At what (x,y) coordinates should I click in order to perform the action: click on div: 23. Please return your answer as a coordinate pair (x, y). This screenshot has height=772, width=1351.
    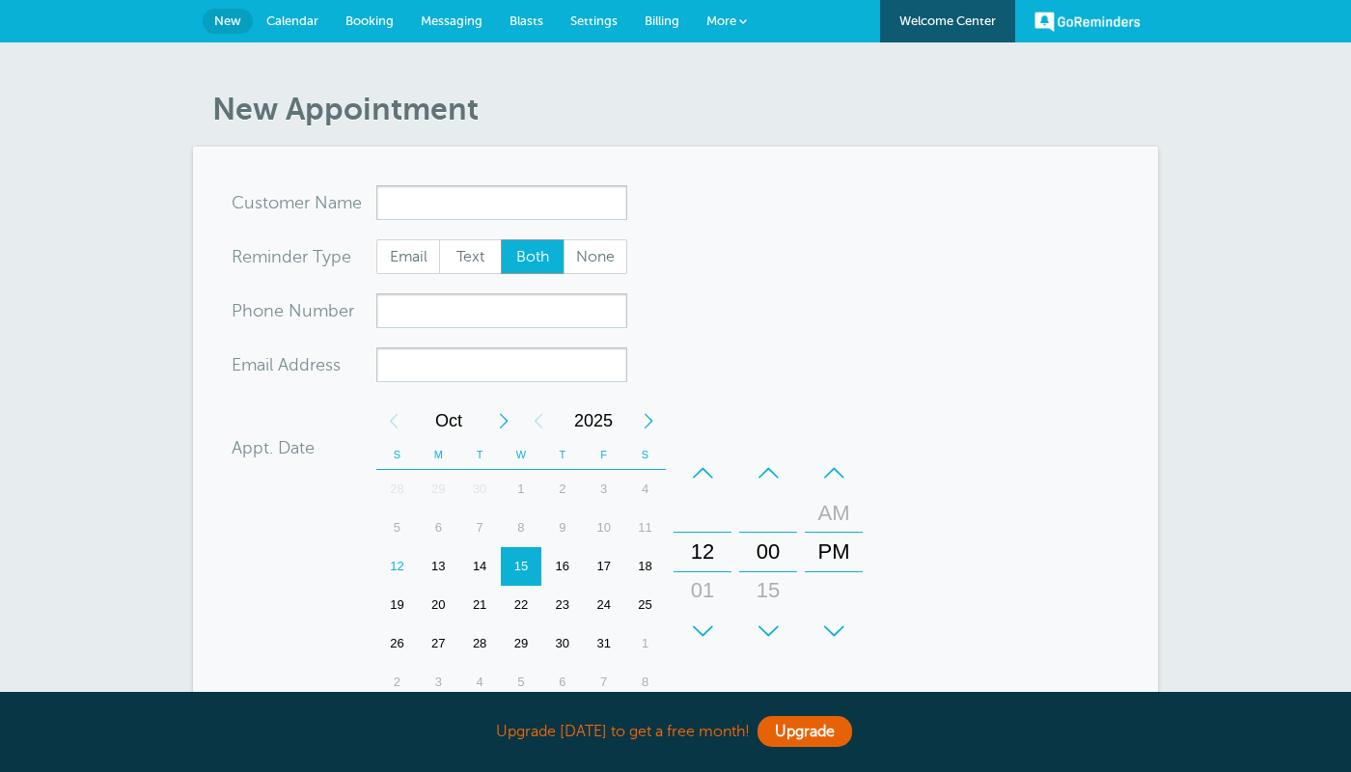
    Looking at the image, I should click on (562, 605).